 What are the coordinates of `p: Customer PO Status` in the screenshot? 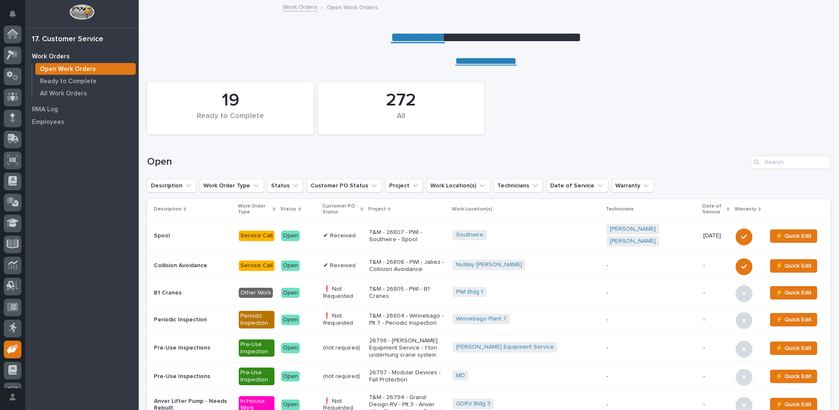 It's located at (341, 209).